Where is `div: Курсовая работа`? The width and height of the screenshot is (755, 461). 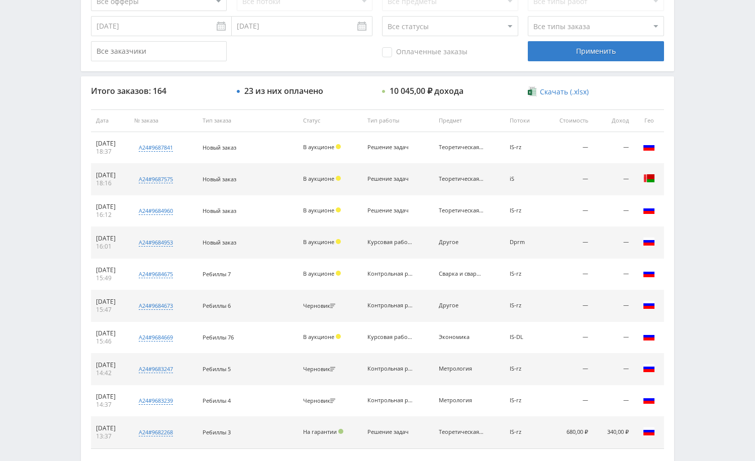
div: Курсовая работа is located at coordinates (390, 242).